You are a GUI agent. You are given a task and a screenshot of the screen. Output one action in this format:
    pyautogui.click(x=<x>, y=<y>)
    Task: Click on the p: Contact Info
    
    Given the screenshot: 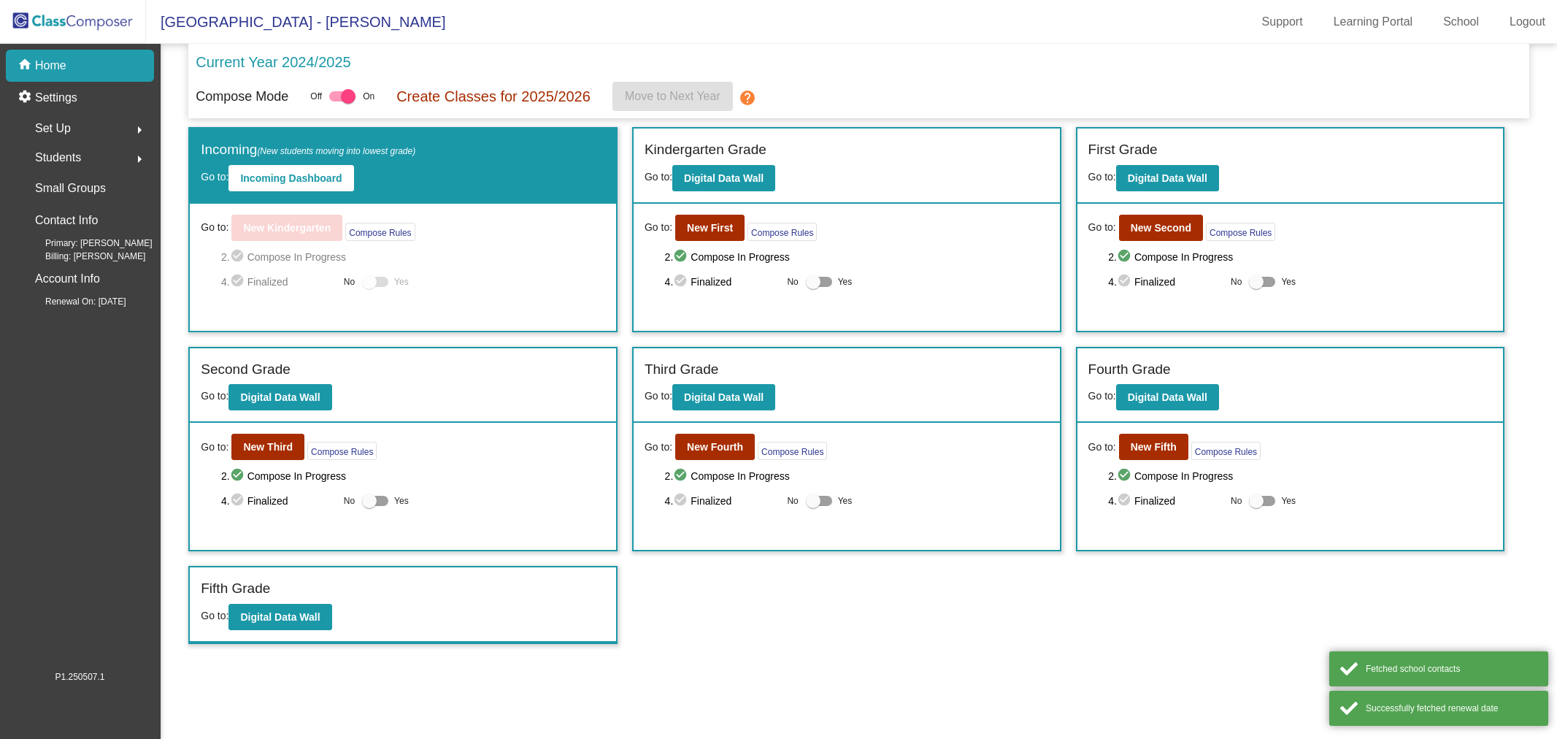 What is the action you would take?
    pyautogui.click(x=66, y=220)
    